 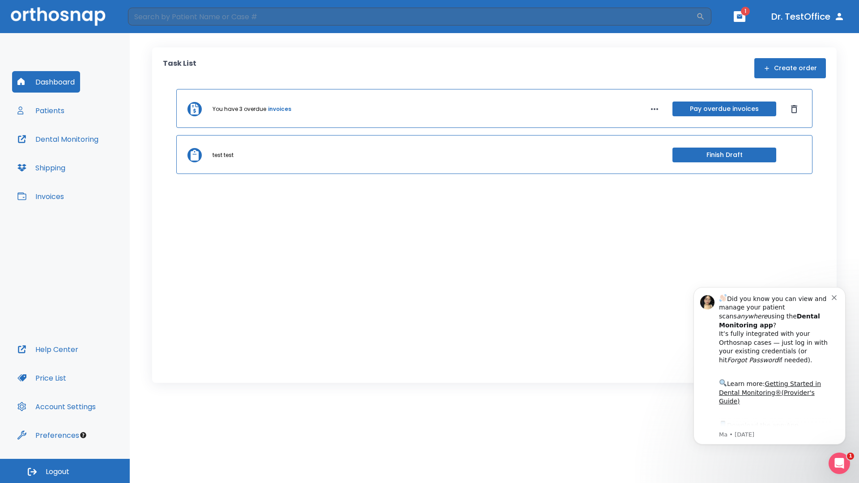 What do you see at coordinates (223, 155) in the screenshot?
I see `p: test test` at bounding box center [223, 155].